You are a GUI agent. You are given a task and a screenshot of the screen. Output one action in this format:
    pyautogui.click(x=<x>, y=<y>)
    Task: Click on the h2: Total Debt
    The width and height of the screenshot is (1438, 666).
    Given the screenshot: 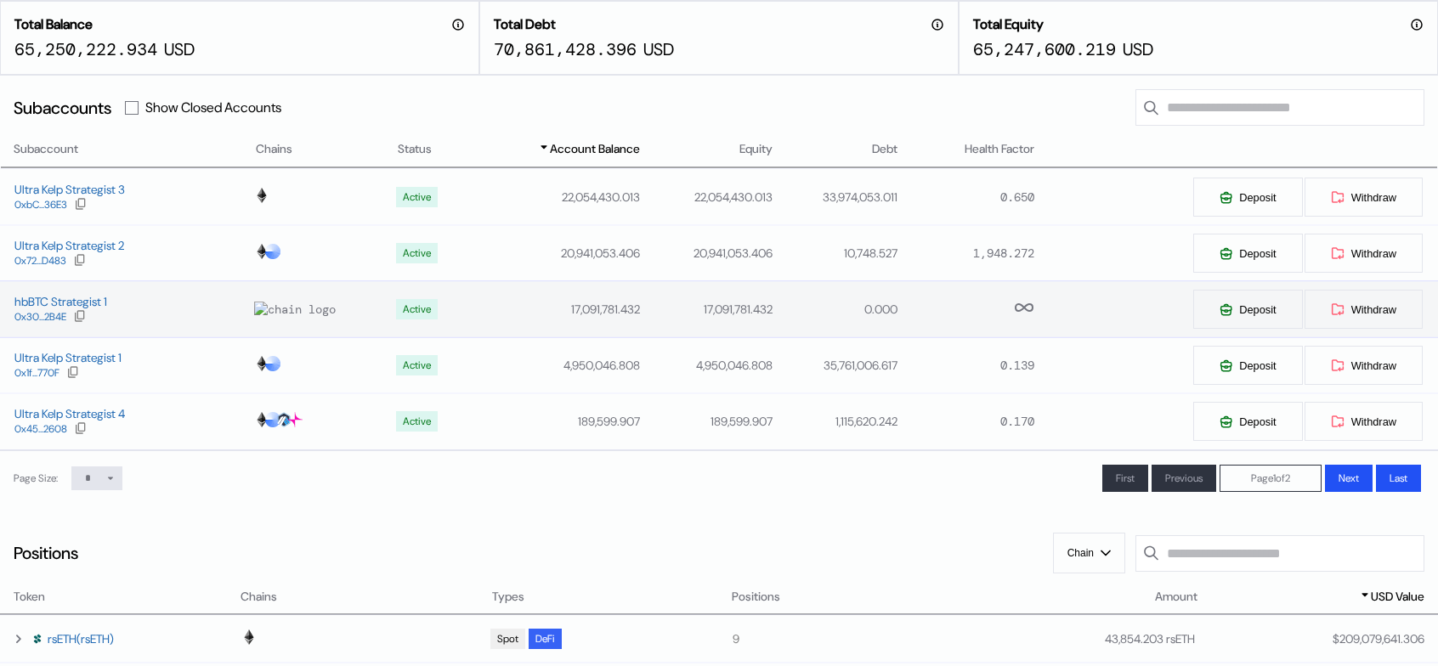 What is the action you would take?
    pyautogui.click(x=524, y=24)
    